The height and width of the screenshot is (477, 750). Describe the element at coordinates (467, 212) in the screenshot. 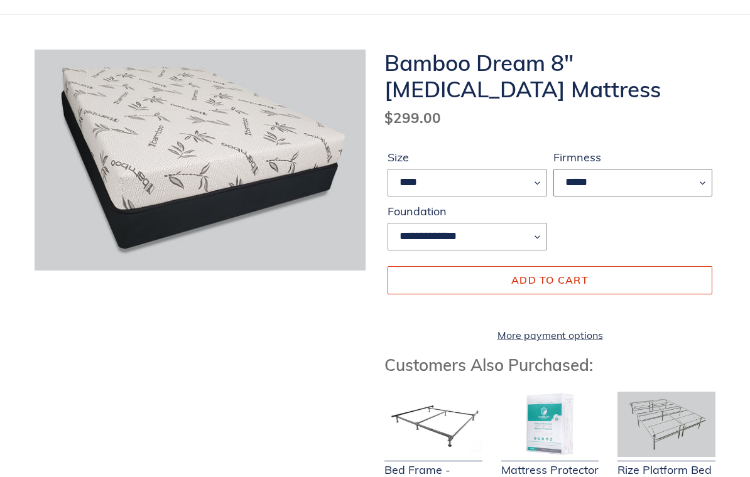

I see `label: Foundation` at that location.